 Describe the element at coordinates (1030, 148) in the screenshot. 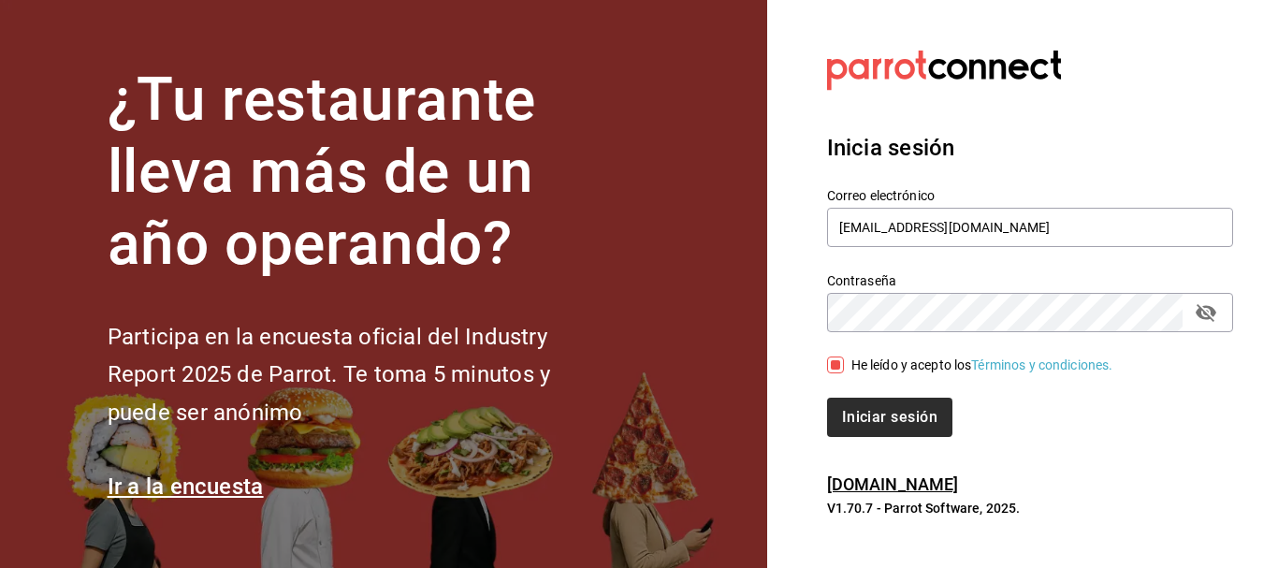

I see `h3: Inicia sesión` at that location.